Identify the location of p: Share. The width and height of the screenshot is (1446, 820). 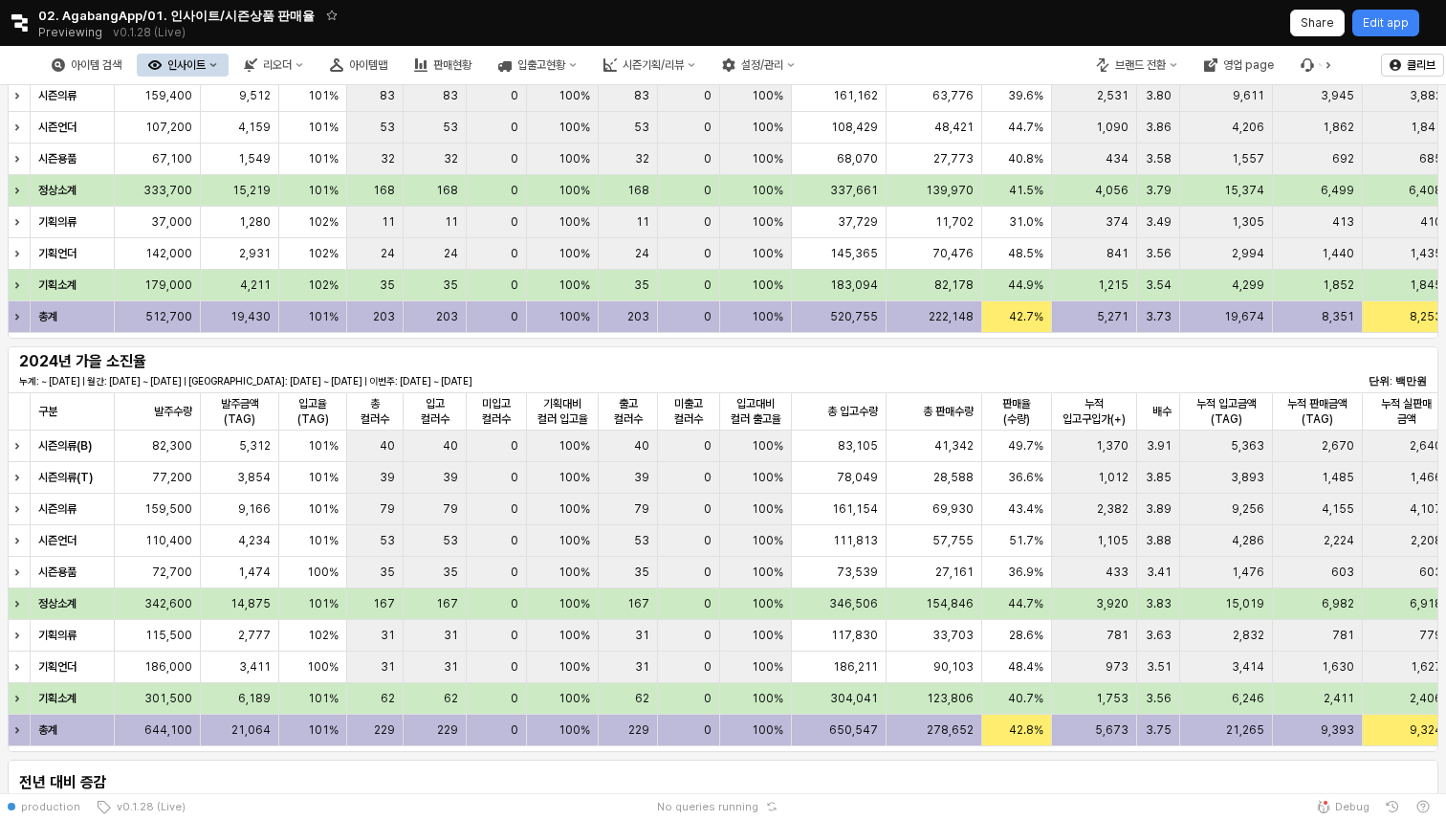
(1317, 23).